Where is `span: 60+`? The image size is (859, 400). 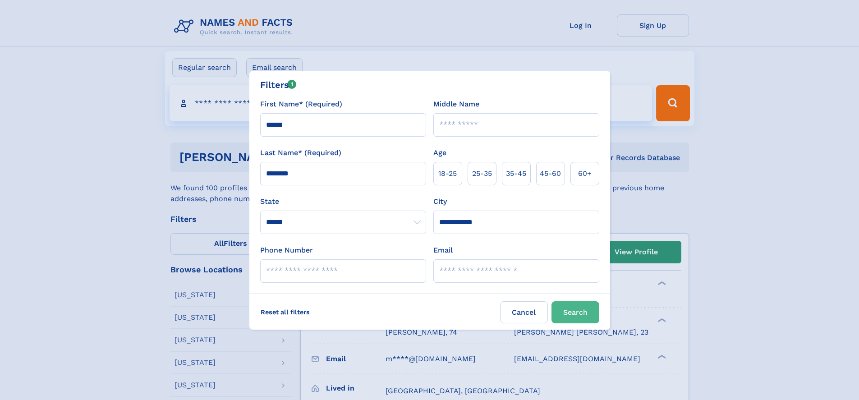
span: 60+ is located at coordinates (585, 174).